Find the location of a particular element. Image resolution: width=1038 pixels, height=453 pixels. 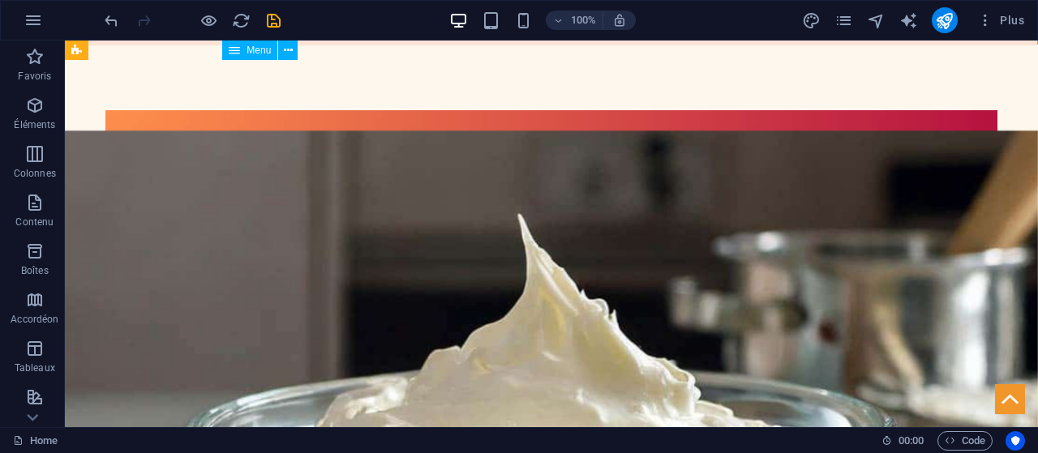

span: 00 00 is located at coordinates (910, 441).